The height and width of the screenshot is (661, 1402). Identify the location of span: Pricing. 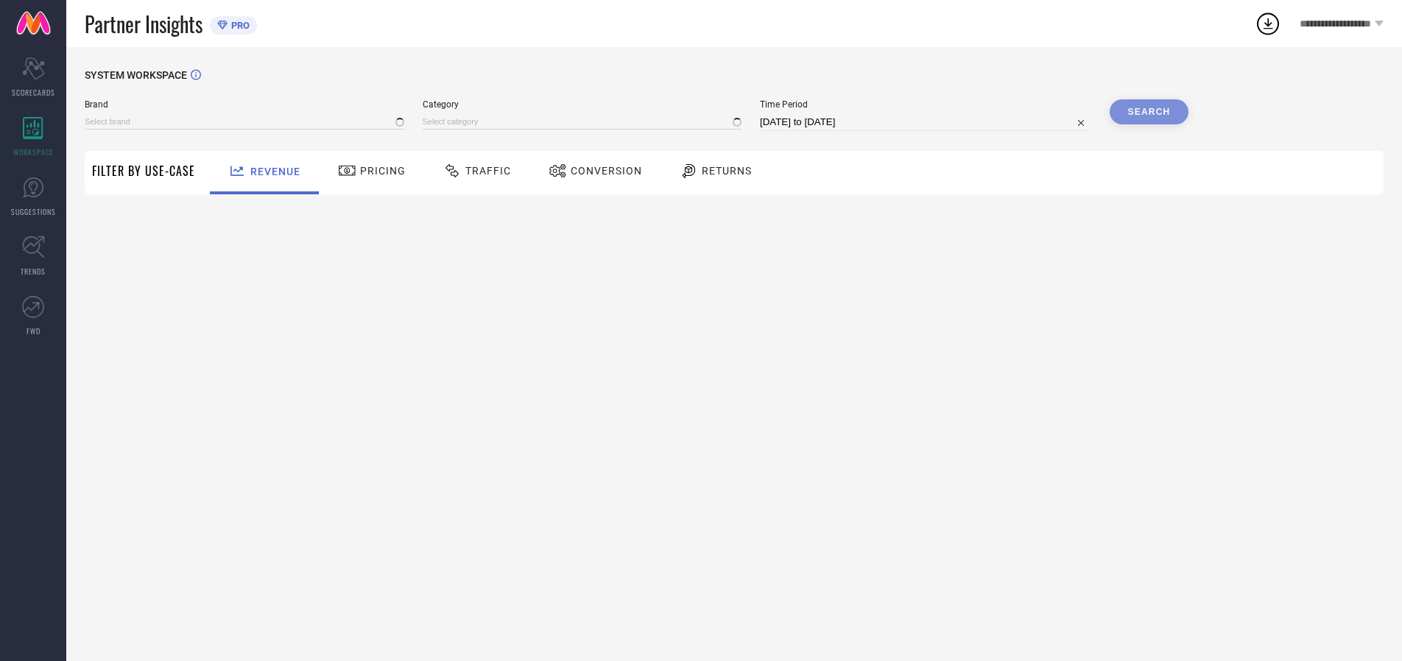
(383, 171).